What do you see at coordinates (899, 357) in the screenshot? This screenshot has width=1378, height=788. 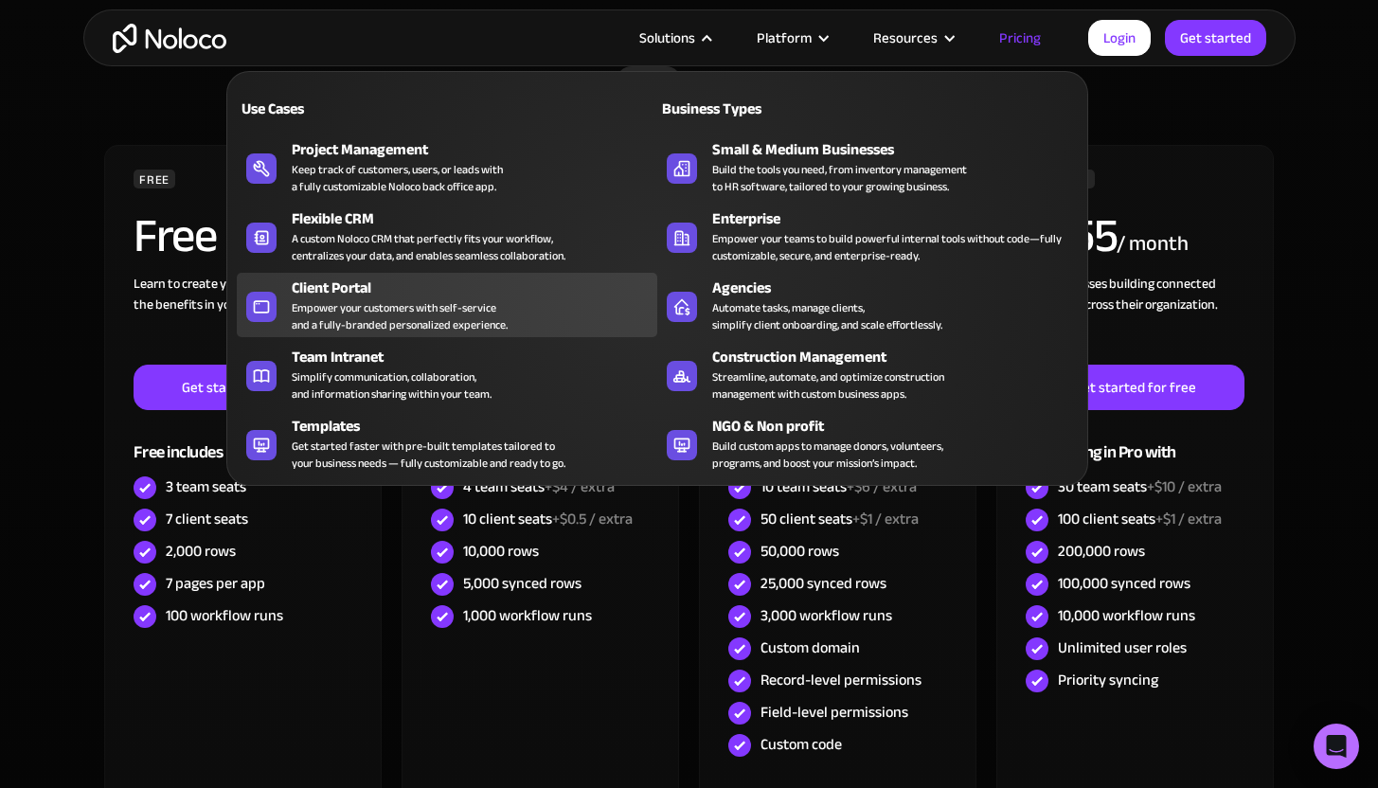 I see `div: Construction Management` at bounding box center [899, 357].